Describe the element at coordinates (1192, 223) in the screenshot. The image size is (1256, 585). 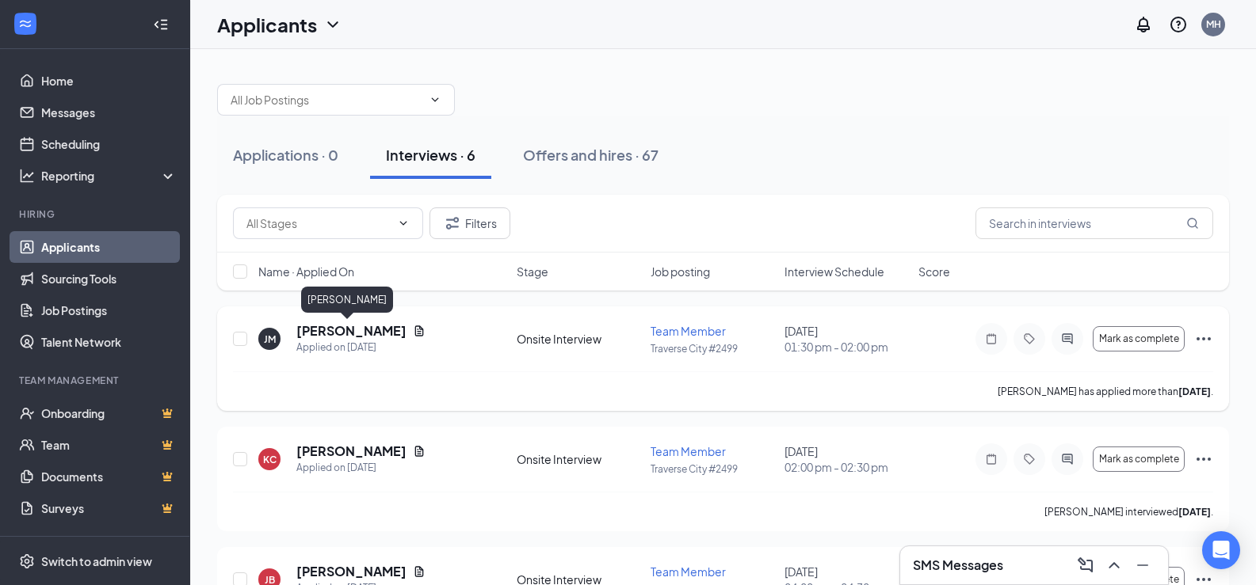
I see `svg: MagnifyingGlass` at that location.